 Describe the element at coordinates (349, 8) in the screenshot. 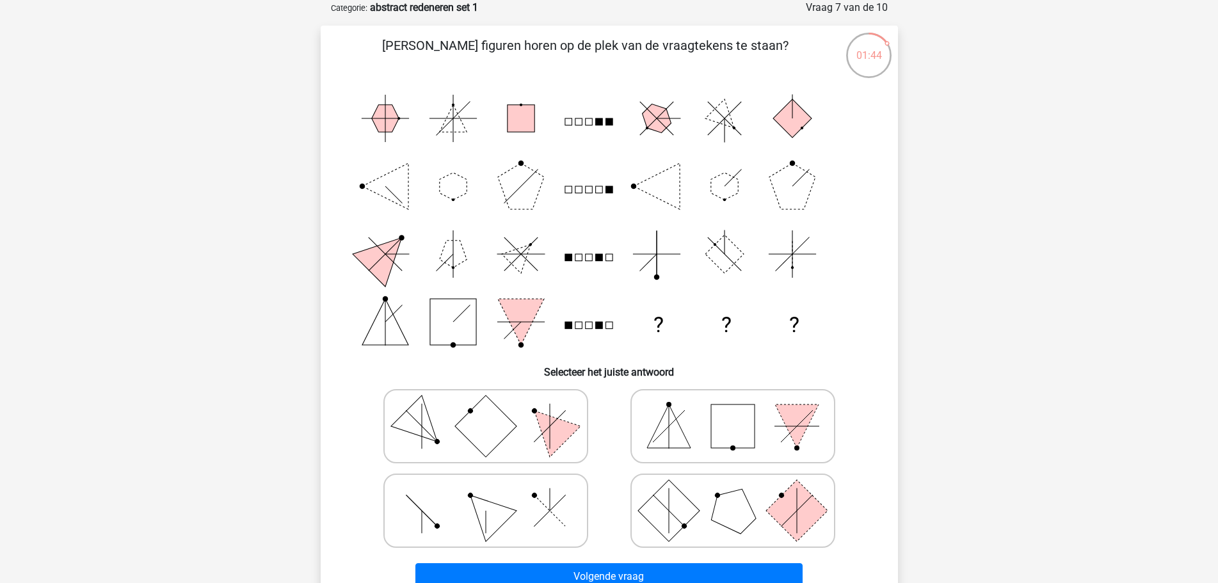

I see `small: Categorie:` at that location.